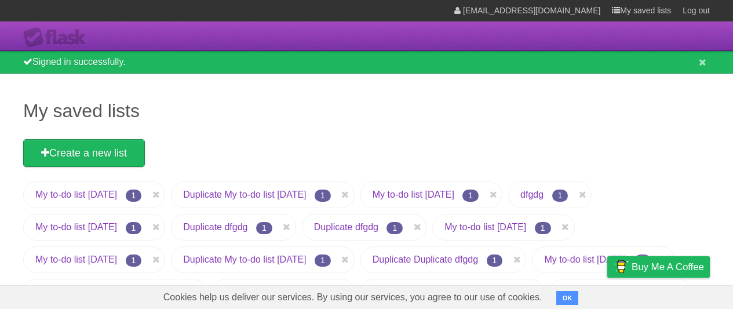 The width and height of the screenshot is (733, 309). What do you see at coordinates (568, 298) in the screenshot?
I see `button: OK` at bounding box center [568, 298].